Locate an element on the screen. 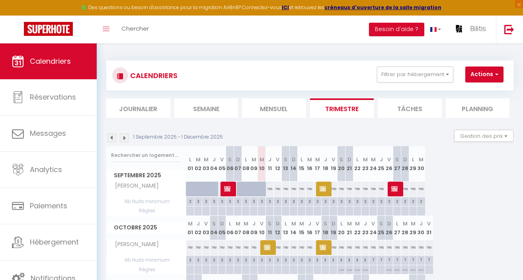 Image resolution: width=523 pixels, height=280 pixels. span: Hébergement is located at coordinates (54, 242).